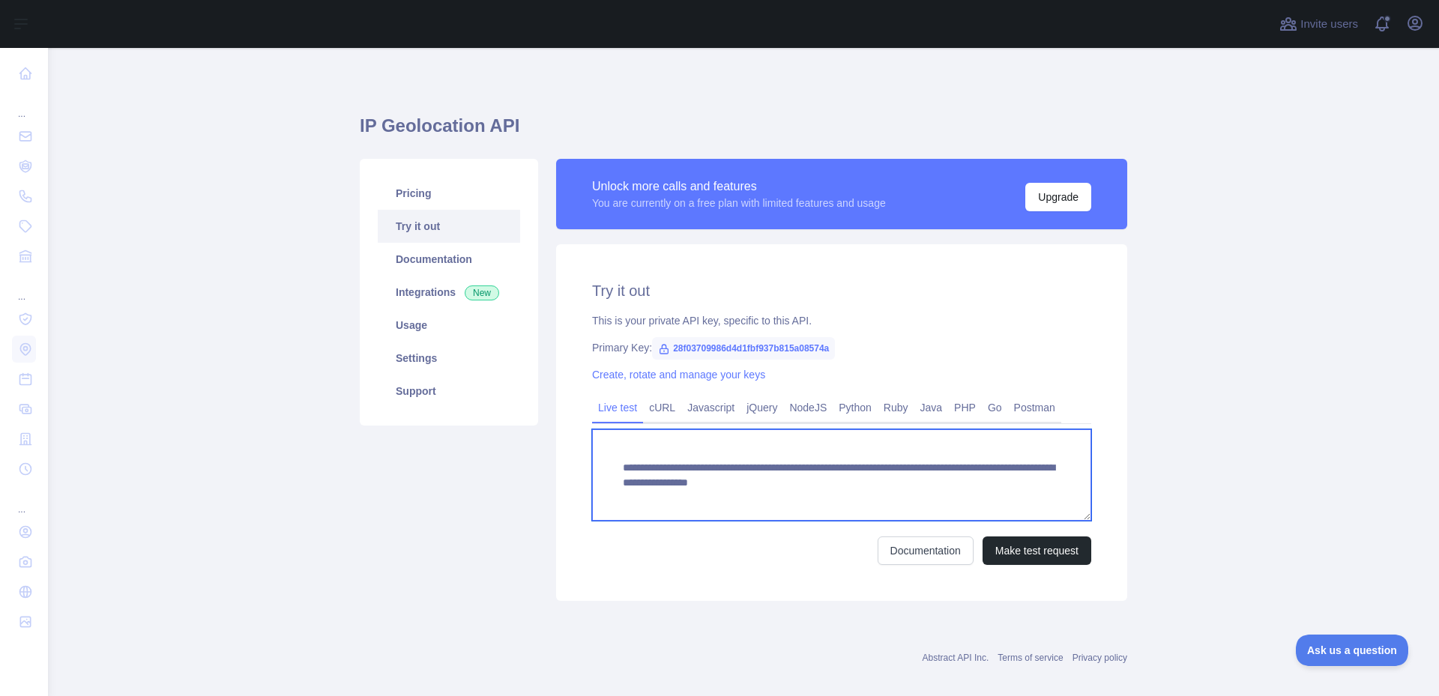  Describe the element at coordinates (762, 408) in the screenshot. I see `a: jQuery` at that location.